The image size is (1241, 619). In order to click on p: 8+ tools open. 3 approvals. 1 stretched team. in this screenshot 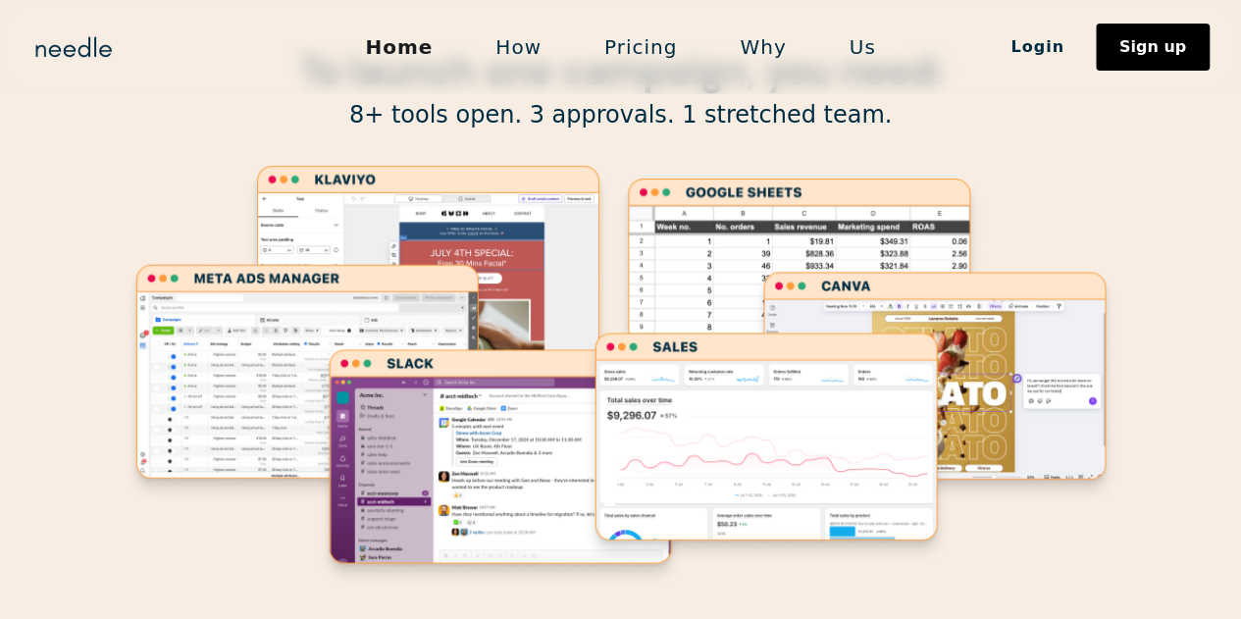, I will do `click(621, 115)`.